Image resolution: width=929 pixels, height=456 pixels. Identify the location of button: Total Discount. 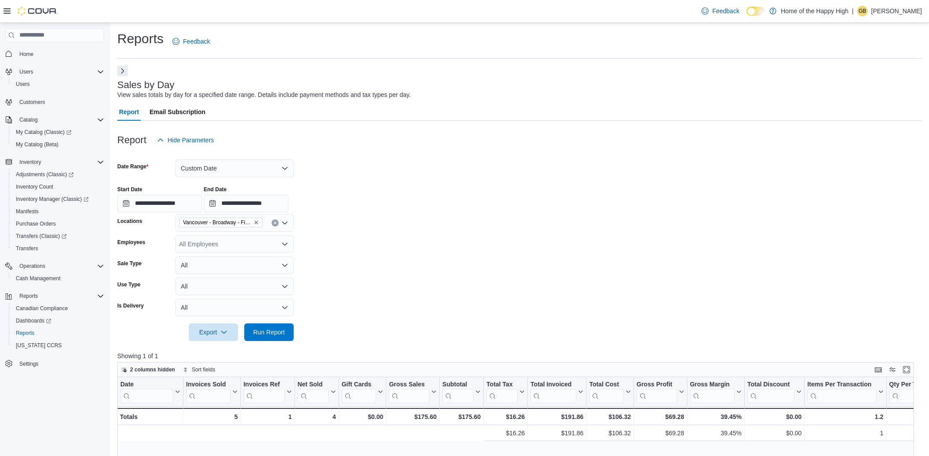
(774, 392).